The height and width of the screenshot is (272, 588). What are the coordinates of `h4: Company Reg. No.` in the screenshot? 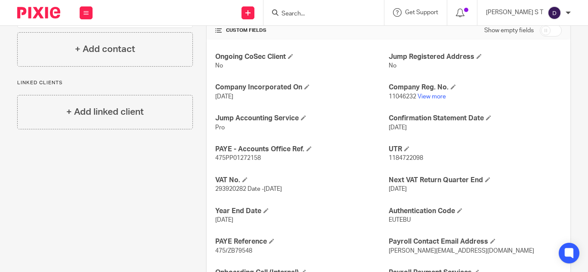 It's located at (475, 87).